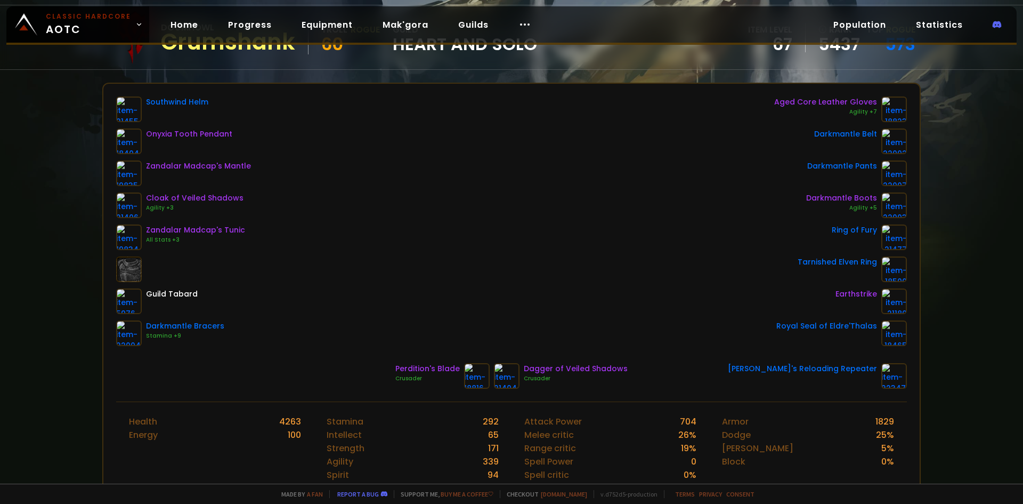 Image resolution: width=1023 pixels, height=504 pixels. Describe the element at coordinates (737, 434) in the screenshot. I see `div: Dodge` at that location.